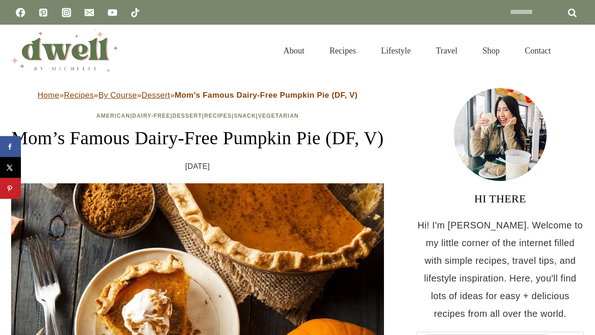  Describe the element at coordinates (112, 13) in the screenshot. I see `a: YouTube` at that location.